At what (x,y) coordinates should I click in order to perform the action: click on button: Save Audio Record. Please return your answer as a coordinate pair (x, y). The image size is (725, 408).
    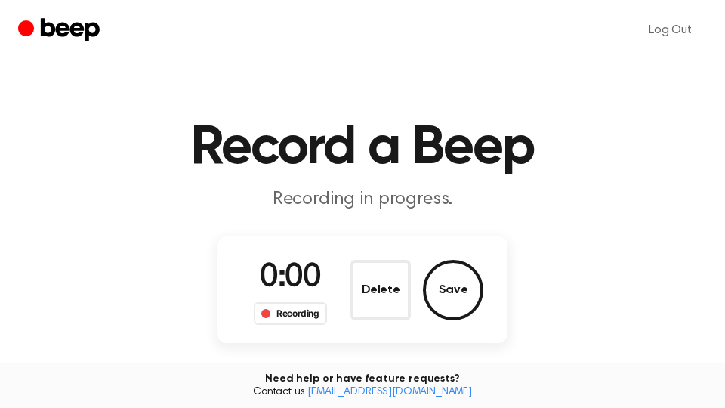
    Looking at the image, I should click on (453, 290).